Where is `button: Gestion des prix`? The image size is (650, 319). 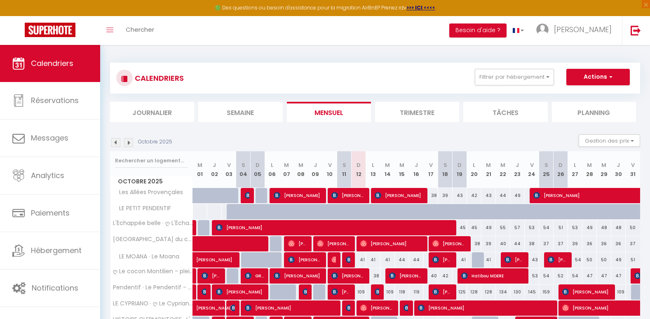 button: Gestion des prix is located at coordinates (609, 140).